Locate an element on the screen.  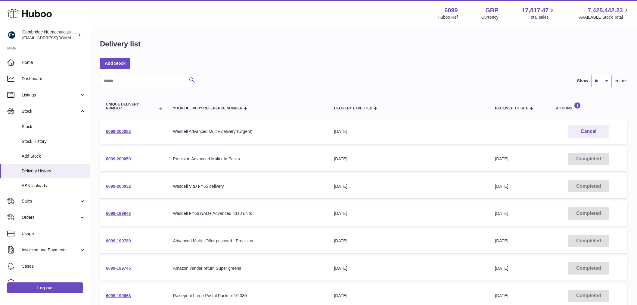
span: Delivery History is located at coordinates (54, 171).